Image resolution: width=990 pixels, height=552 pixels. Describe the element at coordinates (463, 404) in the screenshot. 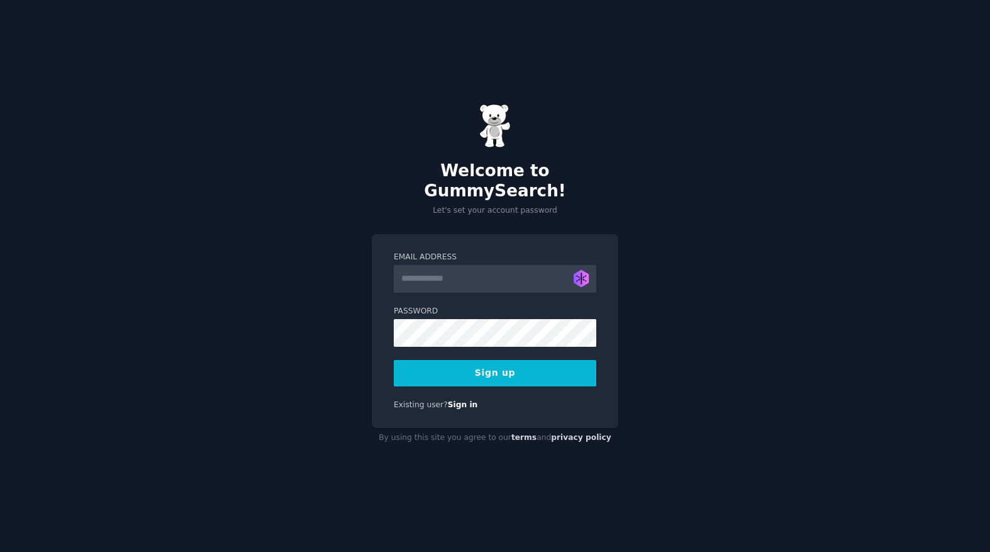

I see `a: Sign in` at that location.